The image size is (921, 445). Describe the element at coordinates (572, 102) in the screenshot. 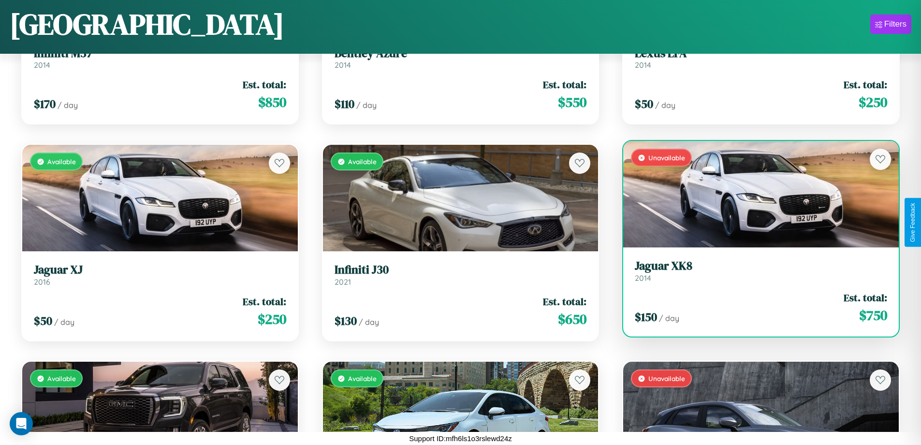

I see `span: $ 550` at that location.